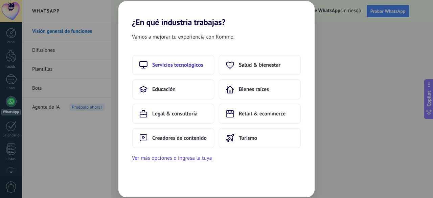 This screenshot has height=198, width=433. Describe the element at coordinates (248, 138) in the screenshot. I see `span: Turismo` at that location.